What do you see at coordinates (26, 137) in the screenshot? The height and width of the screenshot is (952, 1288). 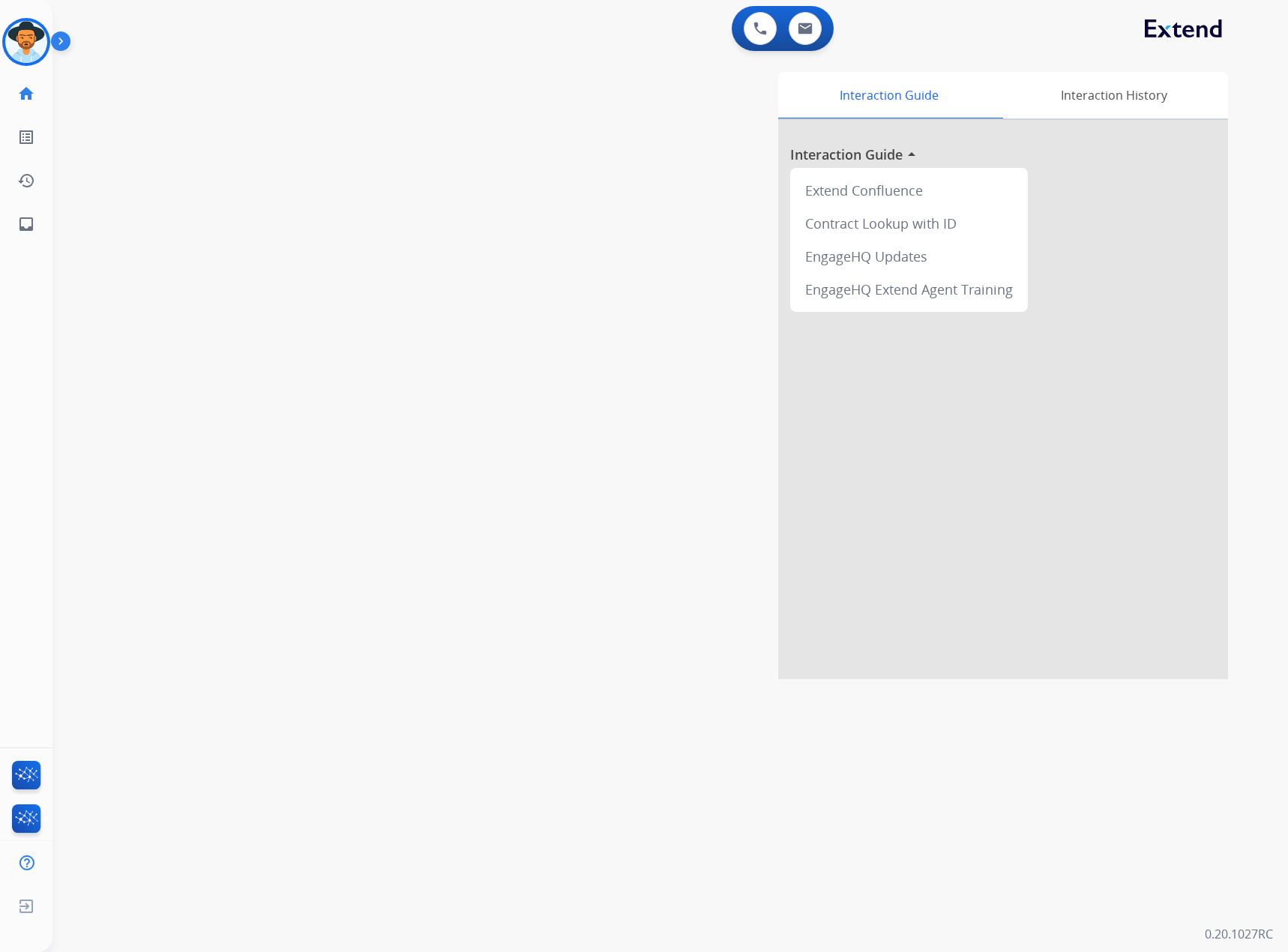 I see `mat-icon: list_alt` at bounding box center [26, 137].